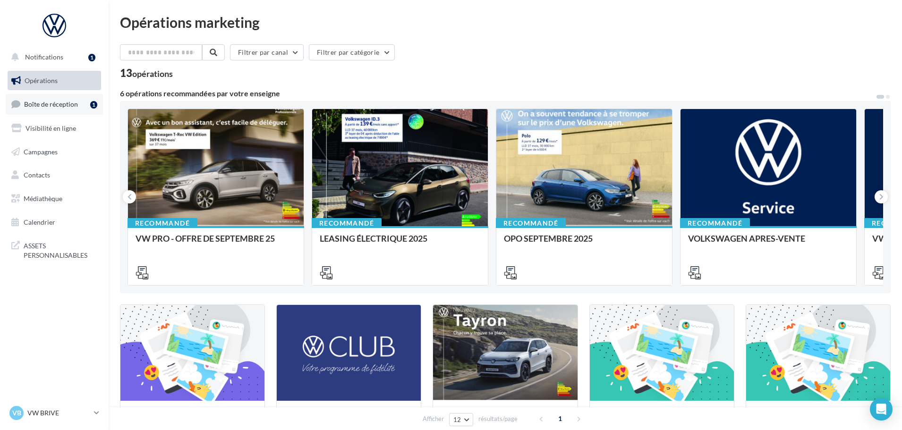  I want to click on a: Contacts, so click(54, 175).